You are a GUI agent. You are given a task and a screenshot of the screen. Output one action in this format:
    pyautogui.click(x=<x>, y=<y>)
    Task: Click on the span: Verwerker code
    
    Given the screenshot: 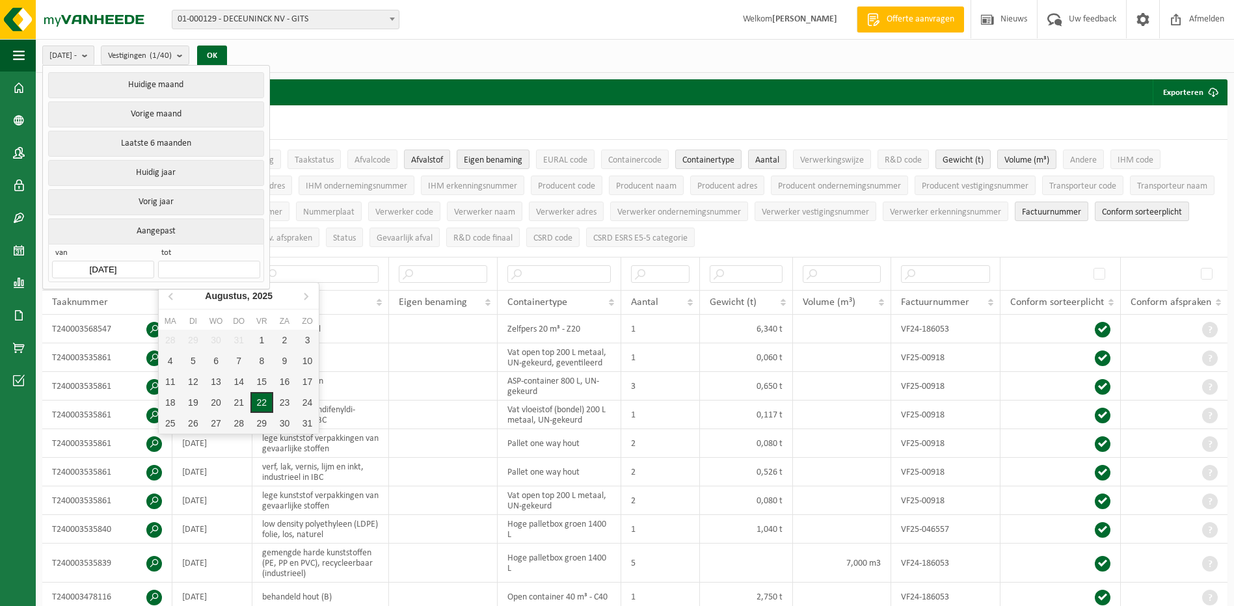 What is the action you would take?
    pyautogui.click(x=404, y=212)
    